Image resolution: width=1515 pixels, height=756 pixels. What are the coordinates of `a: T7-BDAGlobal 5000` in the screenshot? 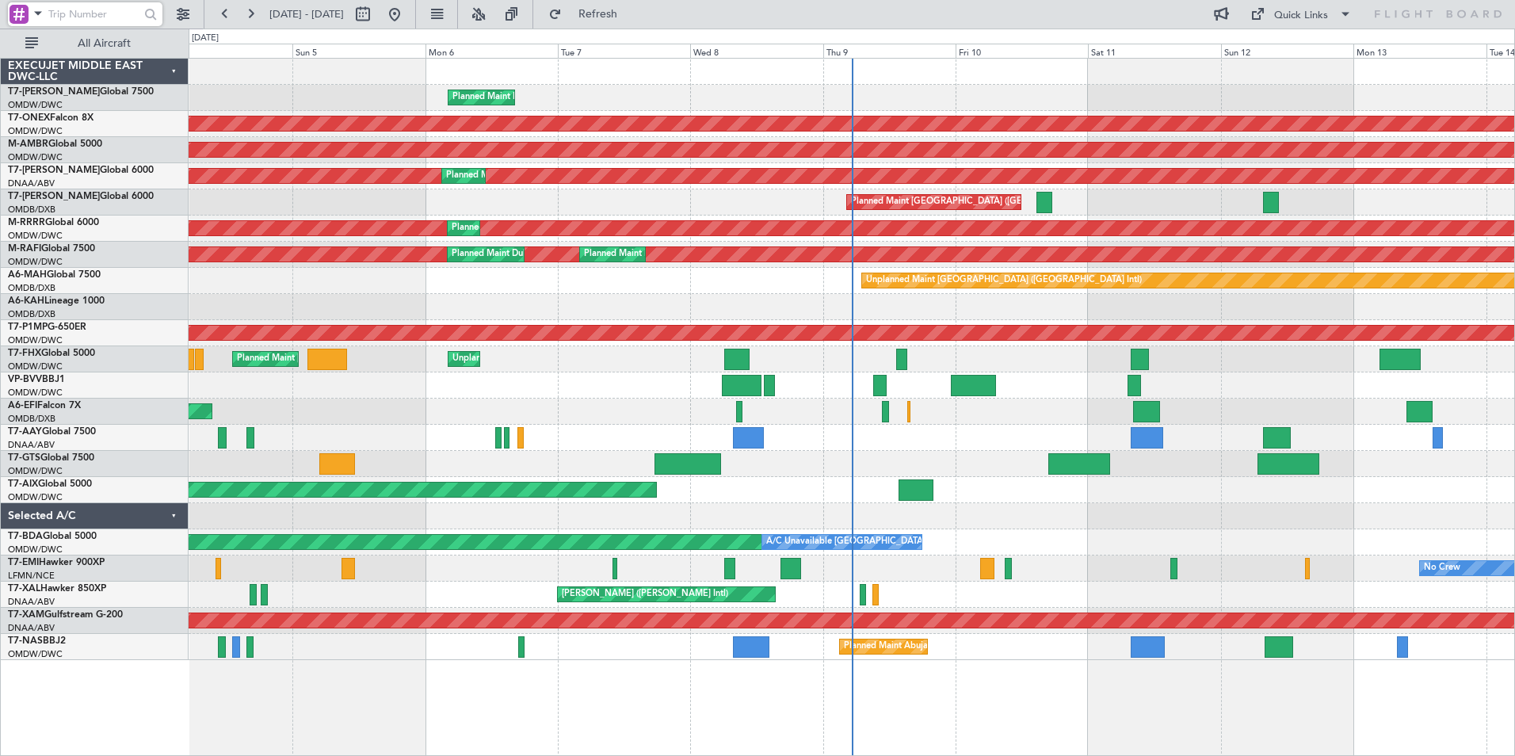 It's located at (52, 537).